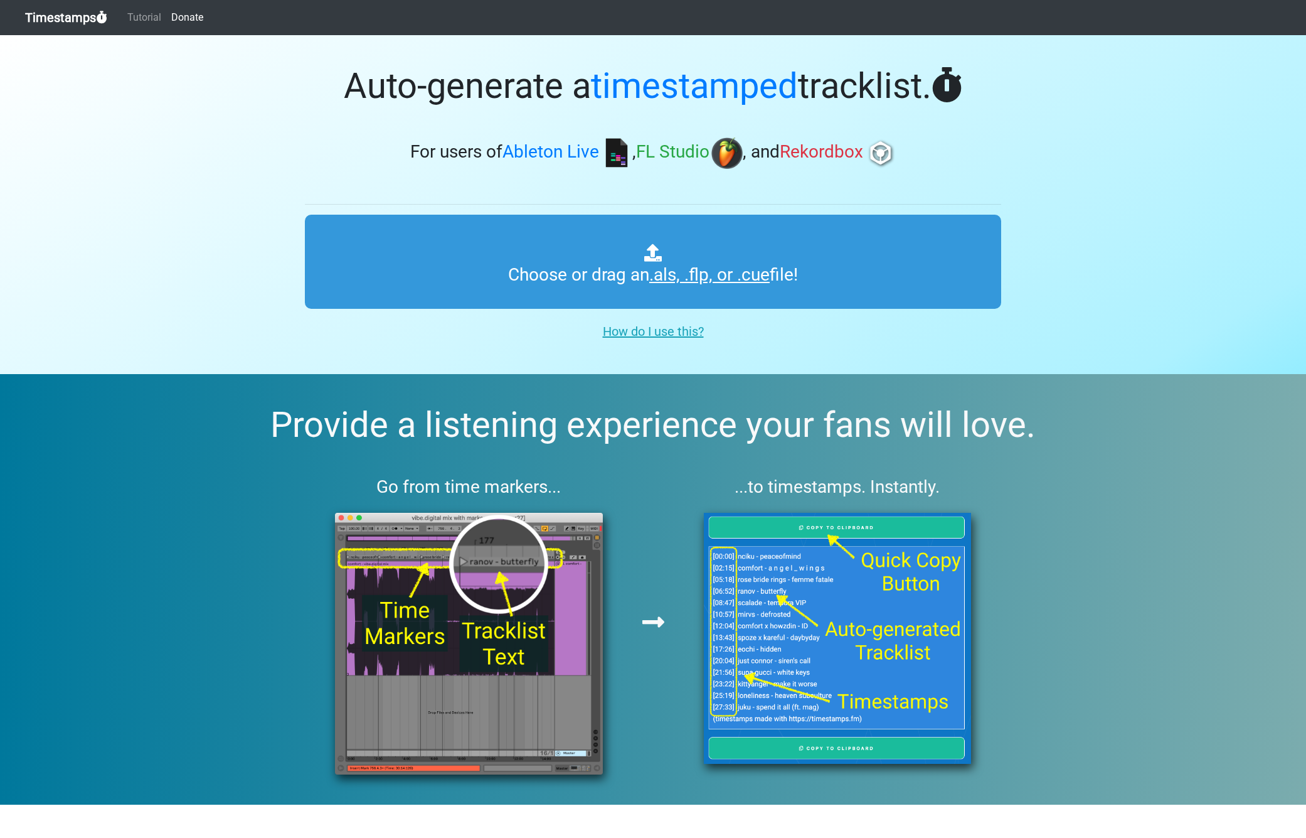 Image resolution: width=1306 pixels, height=838 pixels. Describe the element at coordinates (187, 18) in the screenshot. I see `a: Donate` at that location.